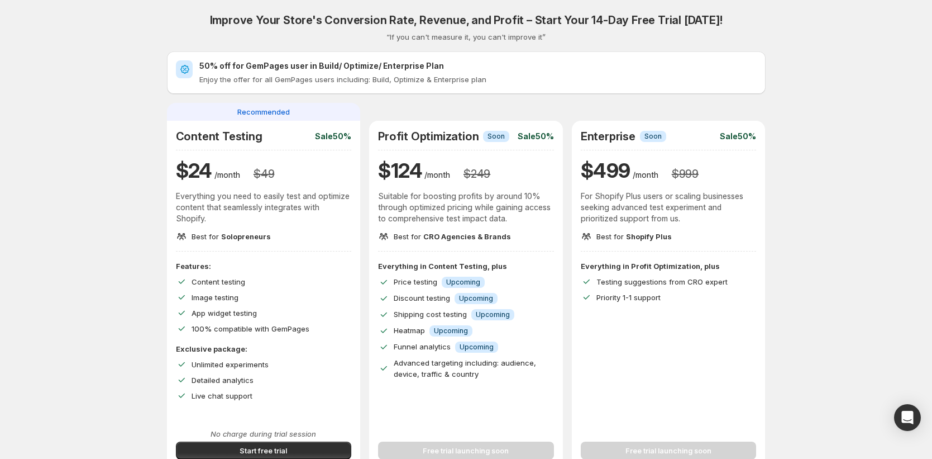 Image resolution: width=932 pixels, height=459 pixels. Describe the element at coordinates (215, 297) in the screenshot. I see `span: Image testing` at that location.